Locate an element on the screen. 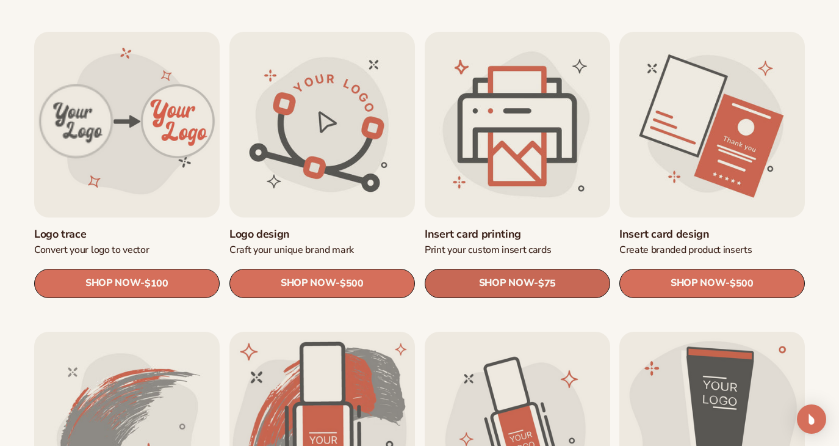 This screenshot has width=839, height=446. a: SHOP NOW- $75 is located at coordinates (518, 283).